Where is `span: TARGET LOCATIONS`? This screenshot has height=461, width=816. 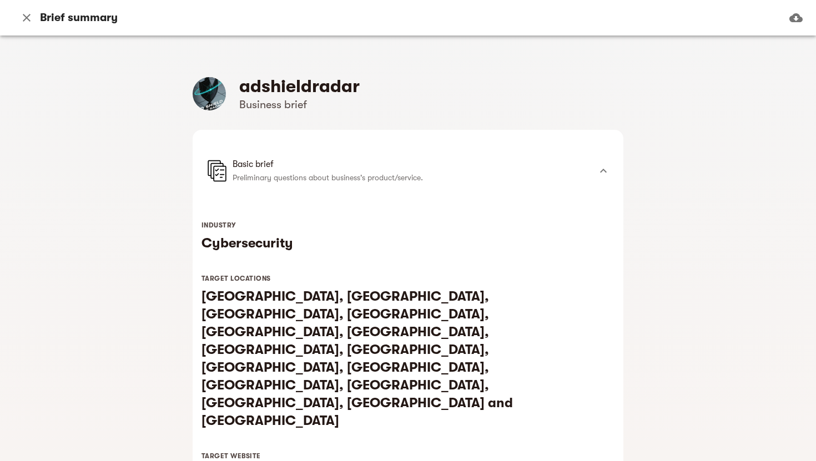 span: TARGET LOCATIONS is located at coordinates (236, 279).